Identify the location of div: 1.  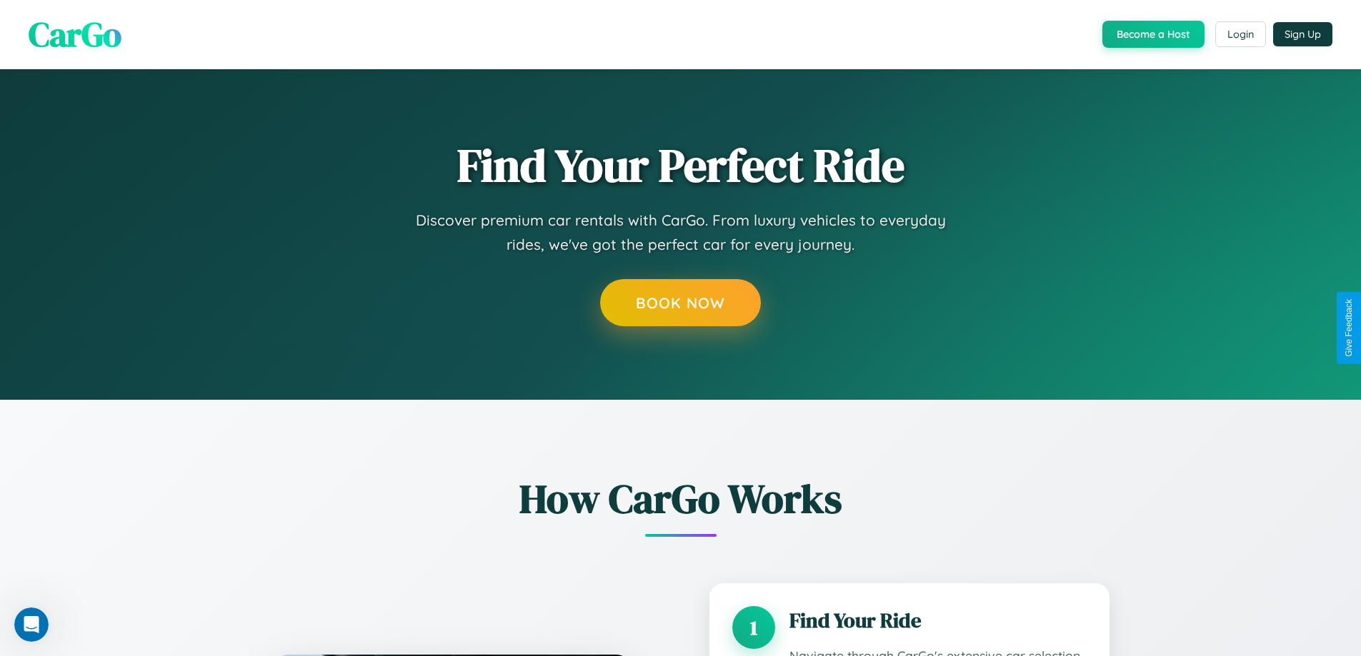
(754, 628).